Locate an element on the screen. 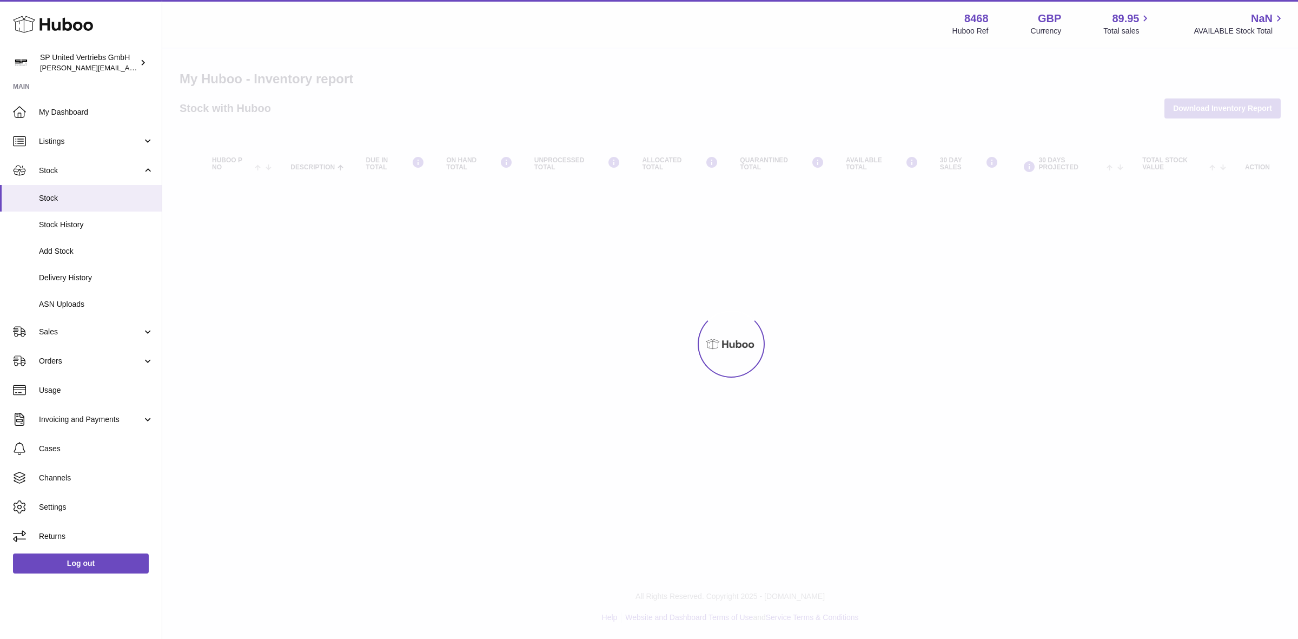 This screenshot has width=1298, height=639. img: tim@sp-united.com is located at coordinates (21, 63).